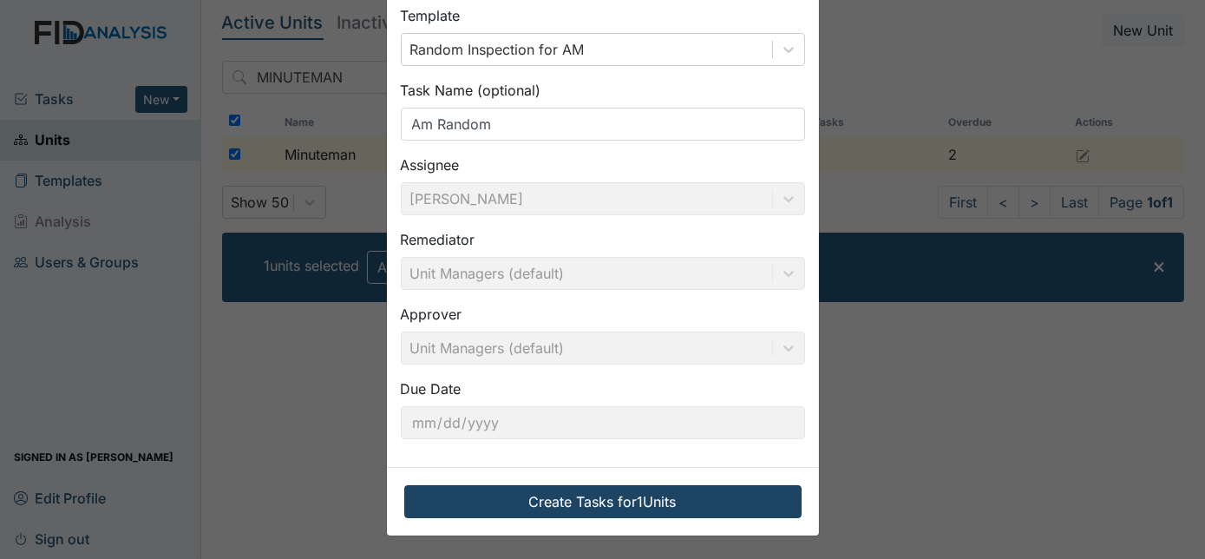 This screenshot has height=559, width=1205. What do you see at coordinates (471, 90) in the screenshot?
I see `label: Task Name (optional)` at bounding box center [471, 90].